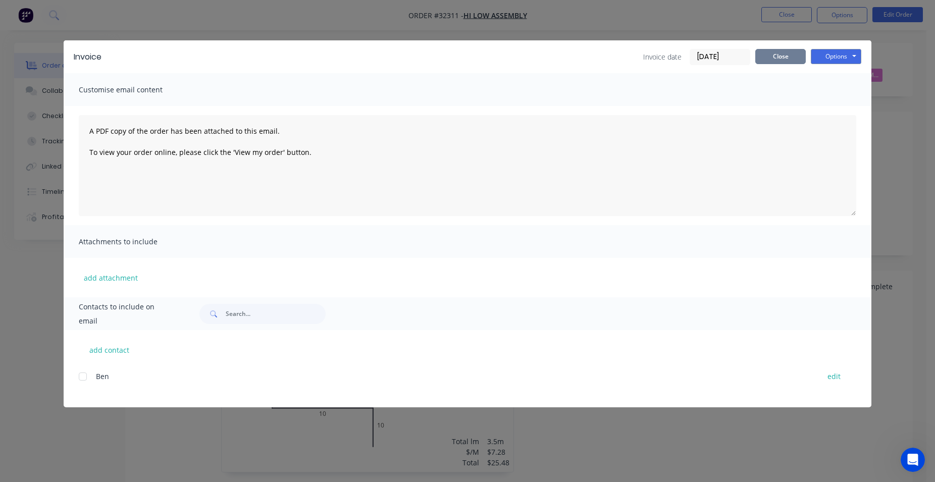 The image size is (935, 482). What do you see at coordinates (111, 278) in the screenshot?
I see `button: add attachment` at bounding box center [111, 278].